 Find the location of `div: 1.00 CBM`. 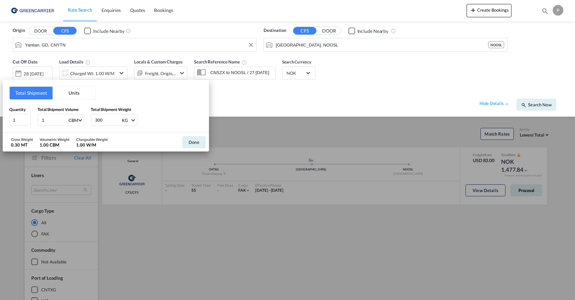

div: 1.00 CBM is located at coordinates (55, 145).